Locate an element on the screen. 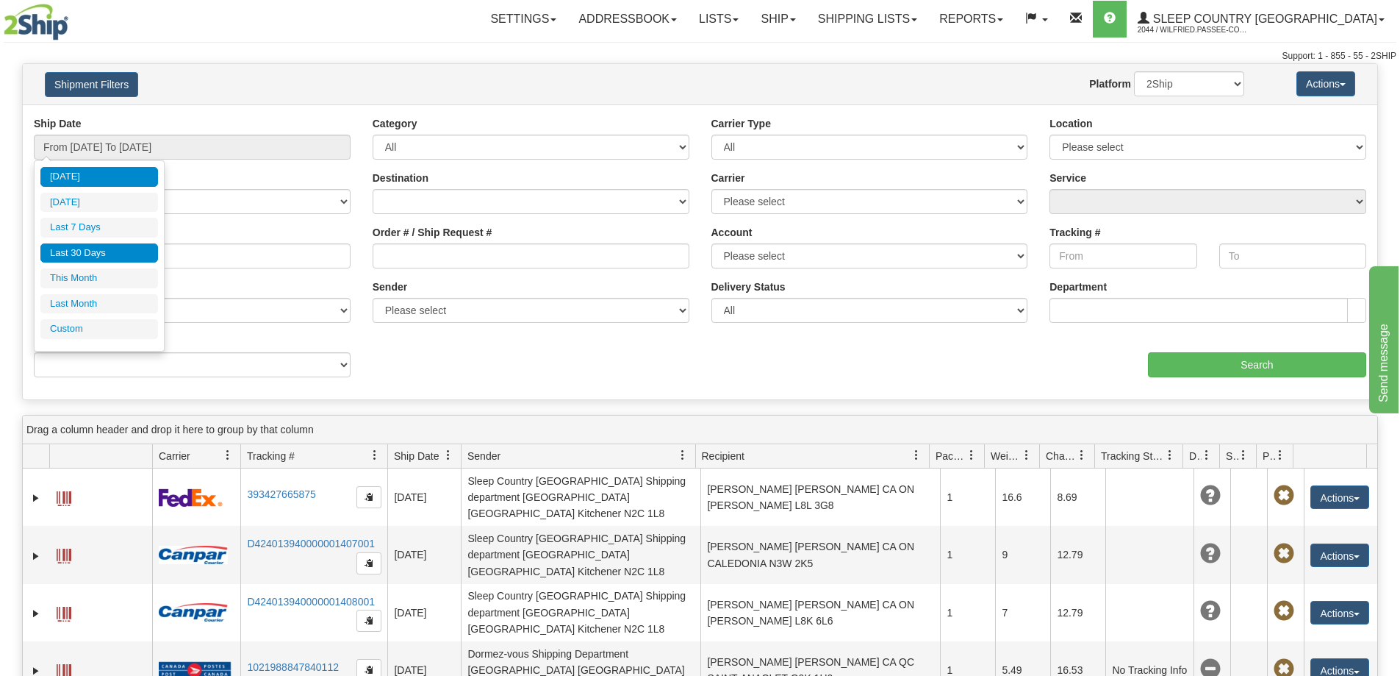  span: Shipment Issues is located at coordinates (1232, 456).